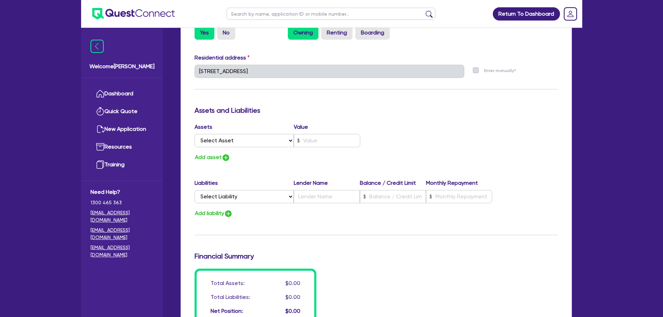 The height and width of the screenshot is (317, 663). Describe the element at coordinates (228, 283) in the screenshot. I see `div: Total Assets:` at that location.